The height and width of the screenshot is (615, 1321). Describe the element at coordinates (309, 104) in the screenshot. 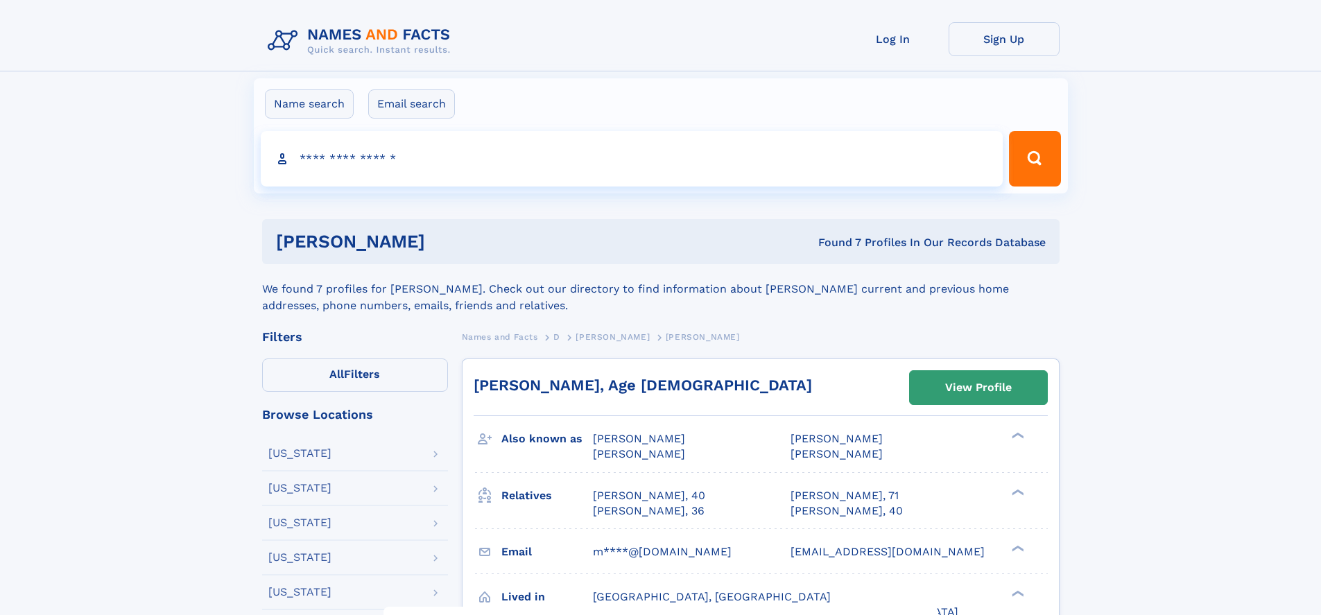

I see `label: Name search` at that location.